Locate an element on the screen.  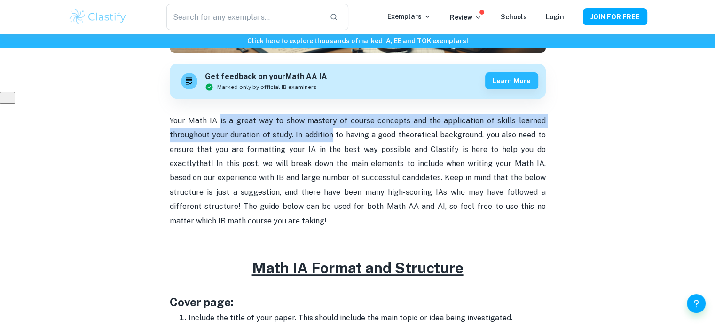
a: Login is located at coordinates (555, 17).